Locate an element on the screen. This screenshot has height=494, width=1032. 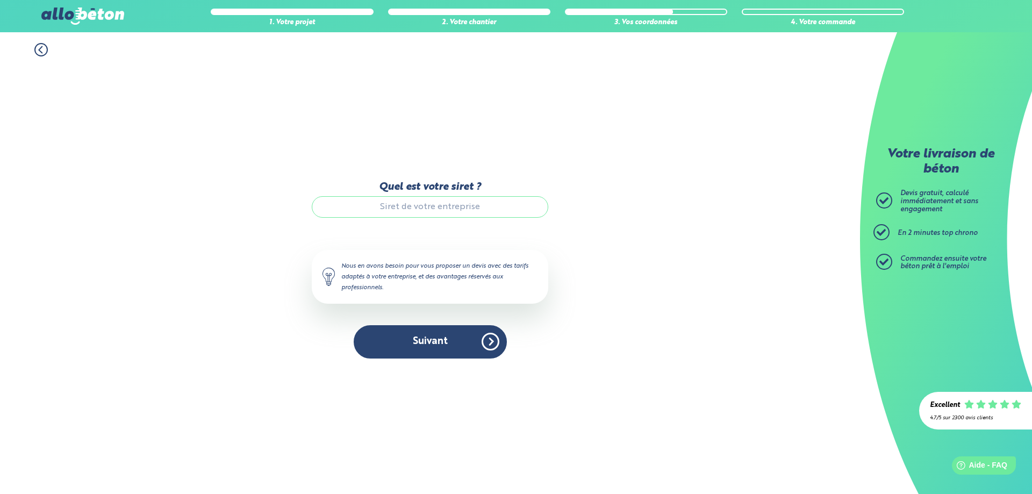
label: Quel est votre siret ? is located at coordinates (430, 187).